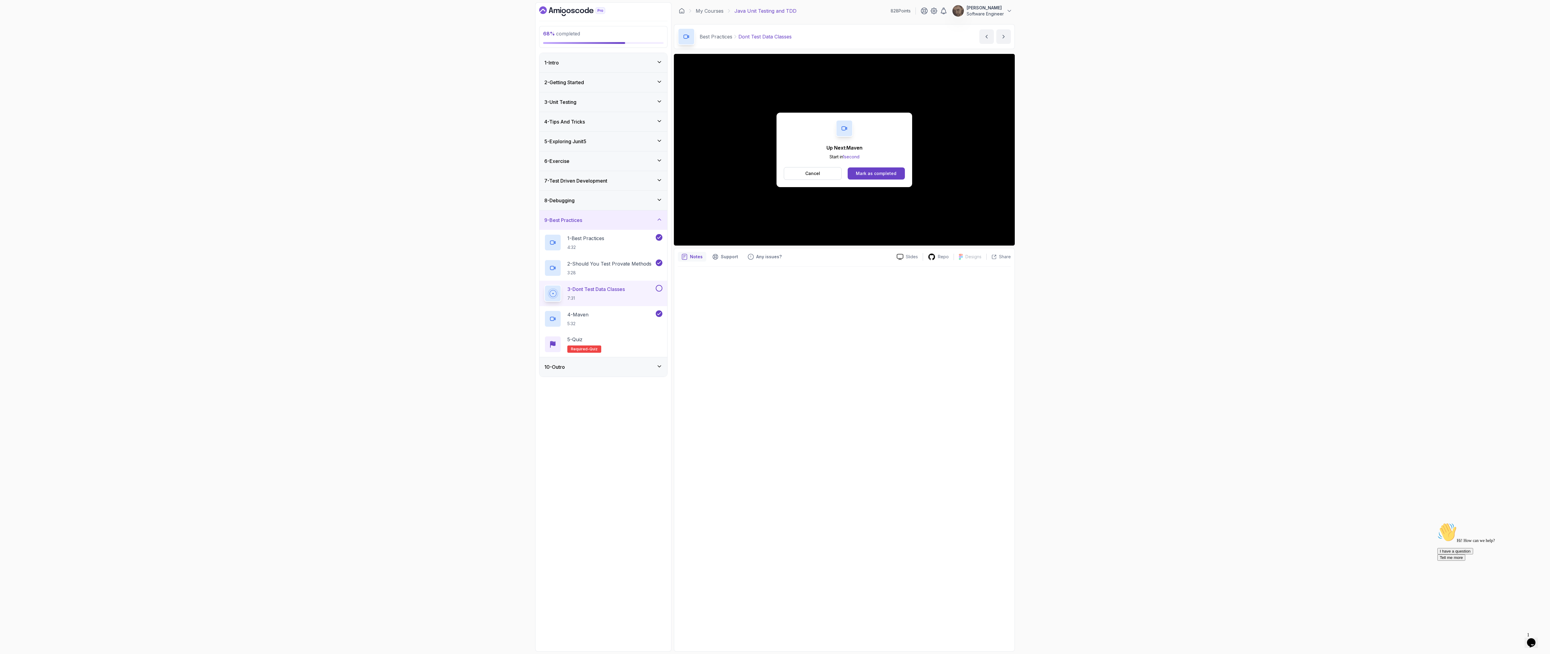 This screenshot has width=1550, height=654. I want to click on button: Mark as completed, so click(876, 174).